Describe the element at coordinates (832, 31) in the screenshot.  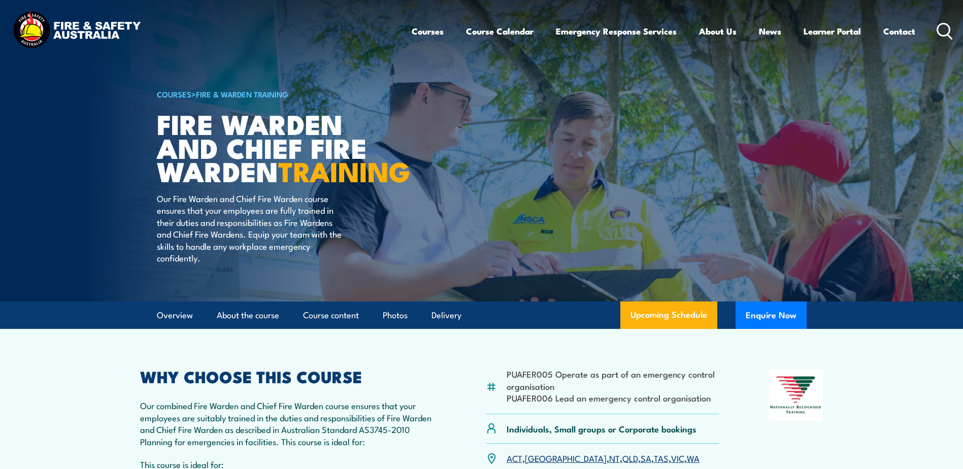
I see `a: Learner Portal` at that location.